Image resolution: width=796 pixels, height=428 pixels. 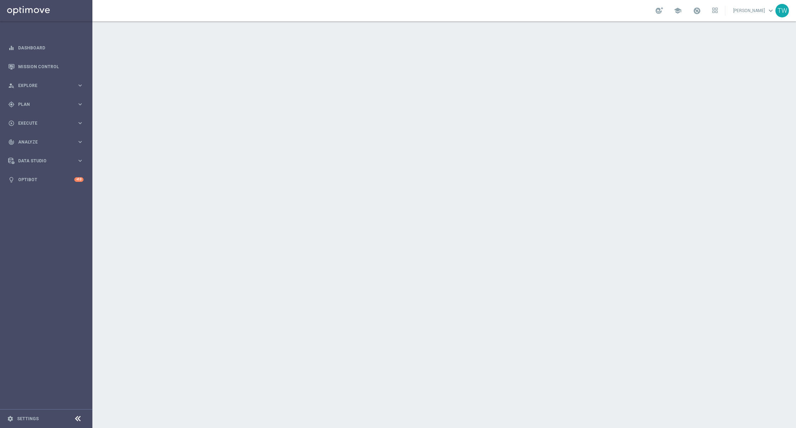 What do you see at coordinates (46, 161) in the screenshot?
I see `div: Data Studio keyboard_arrow_right` at bounding box center [46, 161].